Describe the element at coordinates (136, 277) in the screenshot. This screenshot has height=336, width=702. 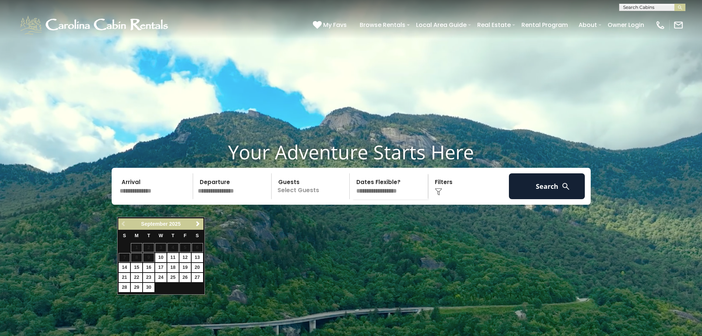
I see `a: 22` at that location.